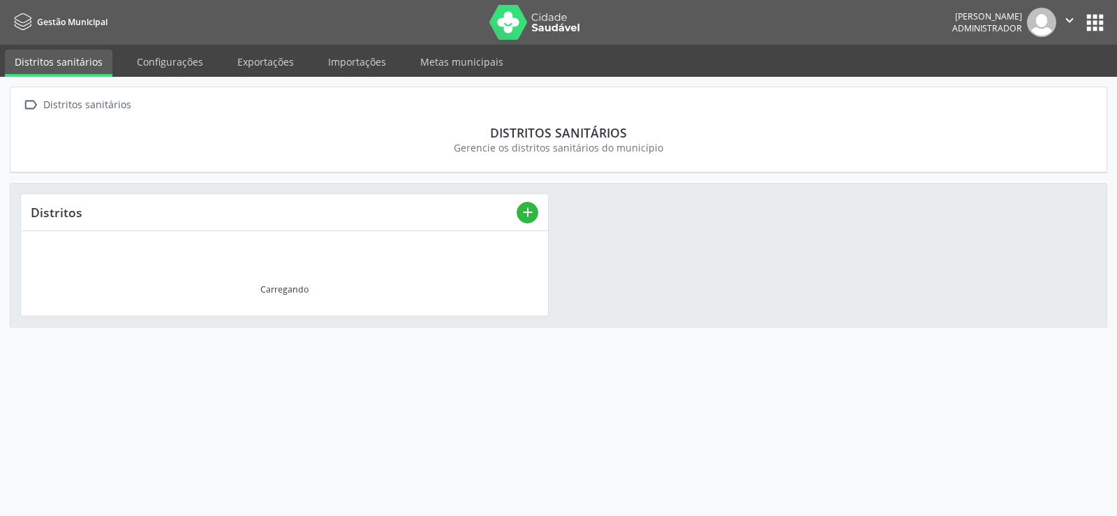  I want to click on img: img, so click(1042, 22).